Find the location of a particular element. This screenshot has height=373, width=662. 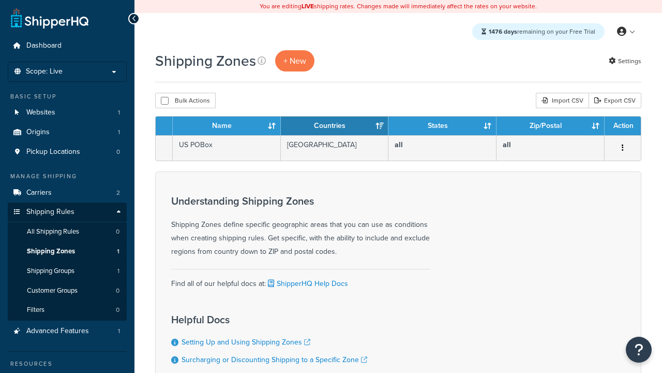

li: Shipping Groups is located at coordinates (67, 271).